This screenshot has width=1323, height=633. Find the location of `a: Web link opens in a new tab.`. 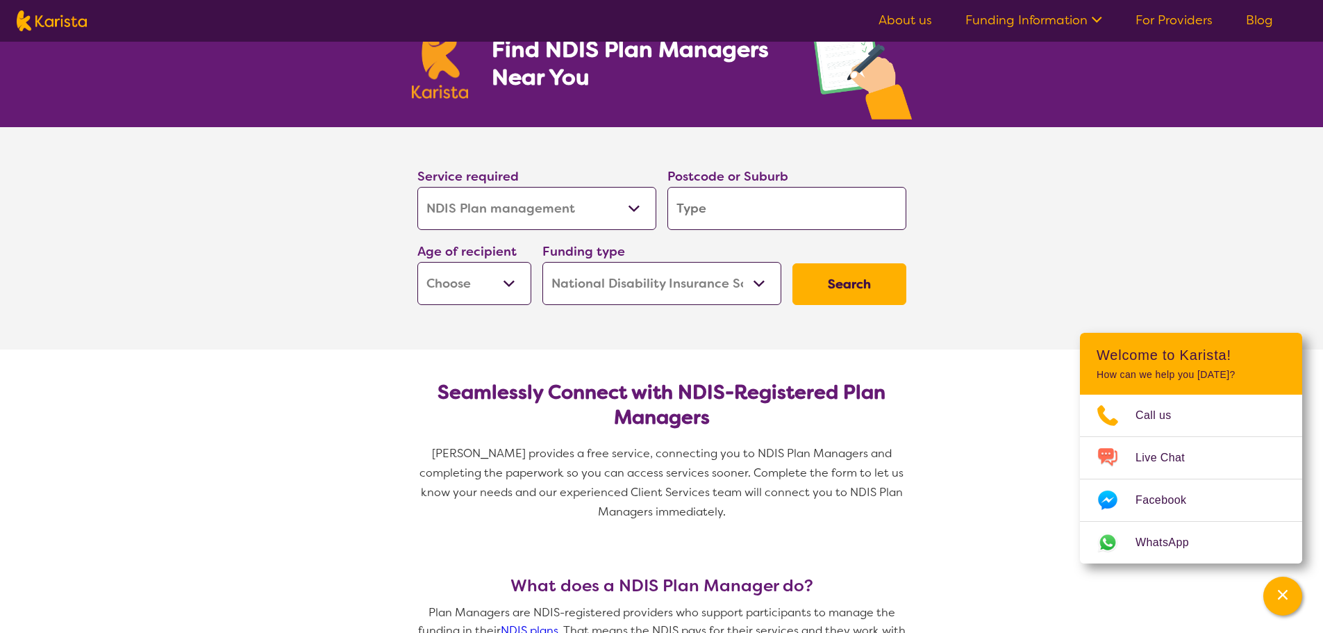

a: Web link opens in a new tab. is located at coordinates (1191, 543).